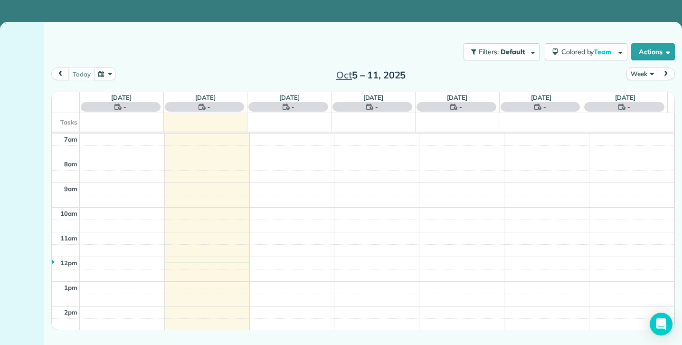 Image resolution: width=682 pixels, height=345 pixels. What do you see at coordinates (502, 52) in the screenshot?
I see `button: Filters: Default` at bounding box center [502, 52].